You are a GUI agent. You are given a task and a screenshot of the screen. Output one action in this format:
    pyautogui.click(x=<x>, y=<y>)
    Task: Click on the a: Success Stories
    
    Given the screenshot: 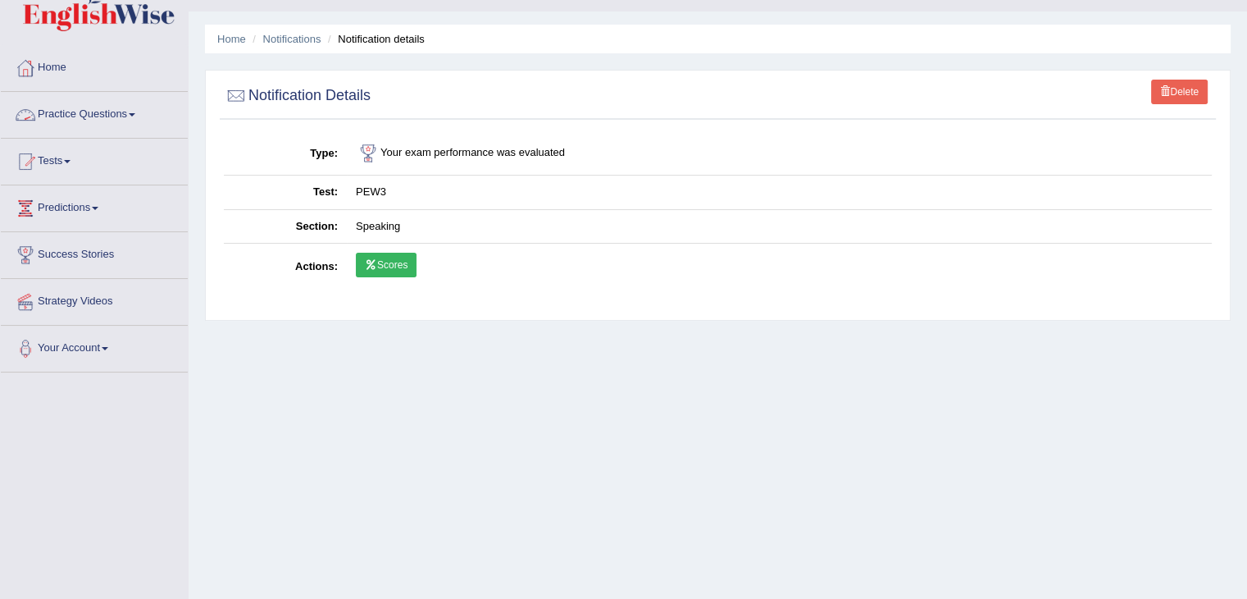 What is the action you would take?
    pyautogui.click(x=94, y=253)
    